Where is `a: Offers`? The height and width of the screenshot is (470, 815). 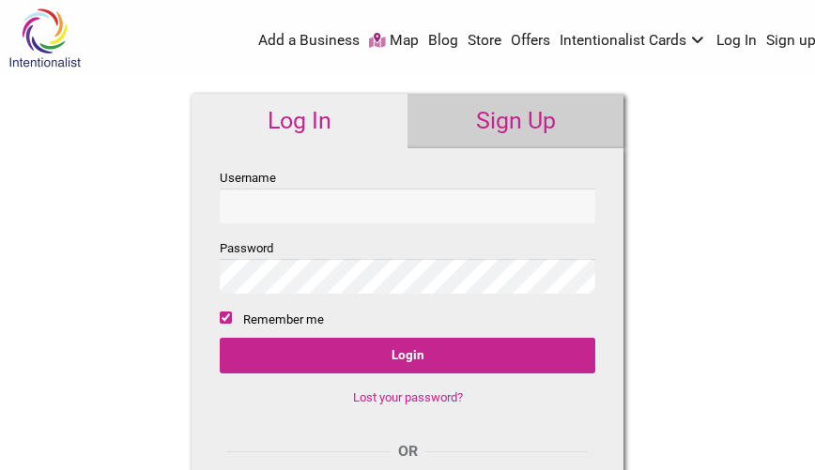
a: Offers is located at coordinates (530, 41).